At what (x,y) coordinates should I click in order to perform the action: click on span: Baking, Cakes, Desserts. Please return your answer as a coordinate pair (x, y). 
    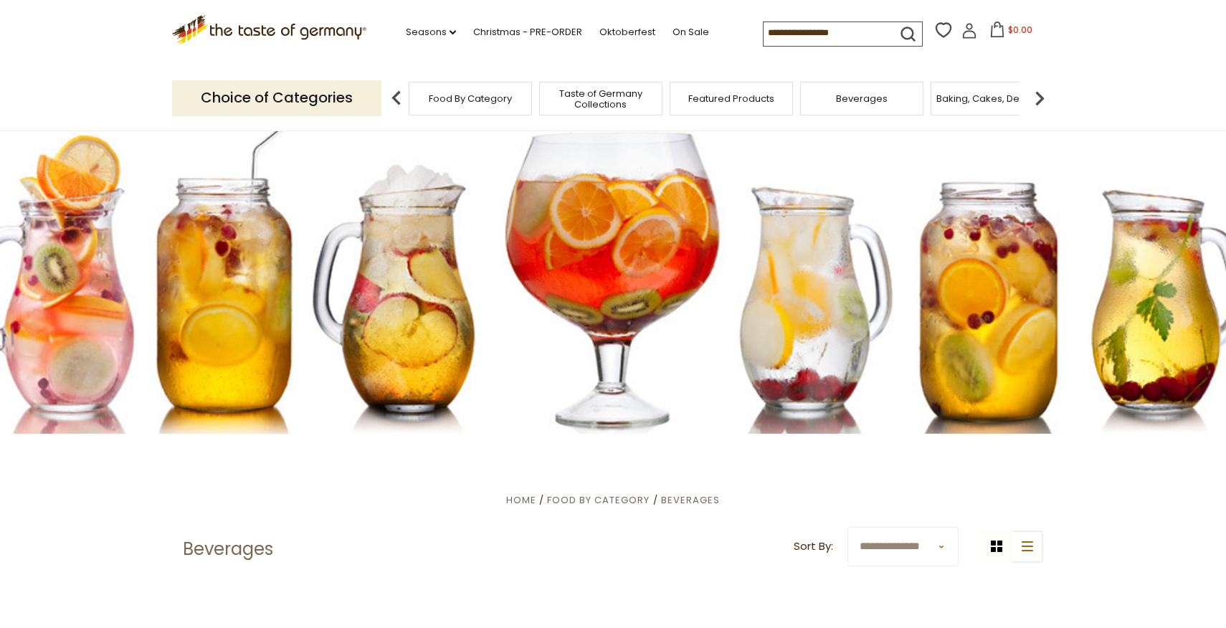
    Looking at the image, I should click on (991, 98).